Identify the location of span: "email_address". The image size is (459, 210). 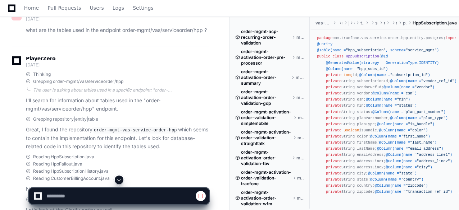
(424, 149).